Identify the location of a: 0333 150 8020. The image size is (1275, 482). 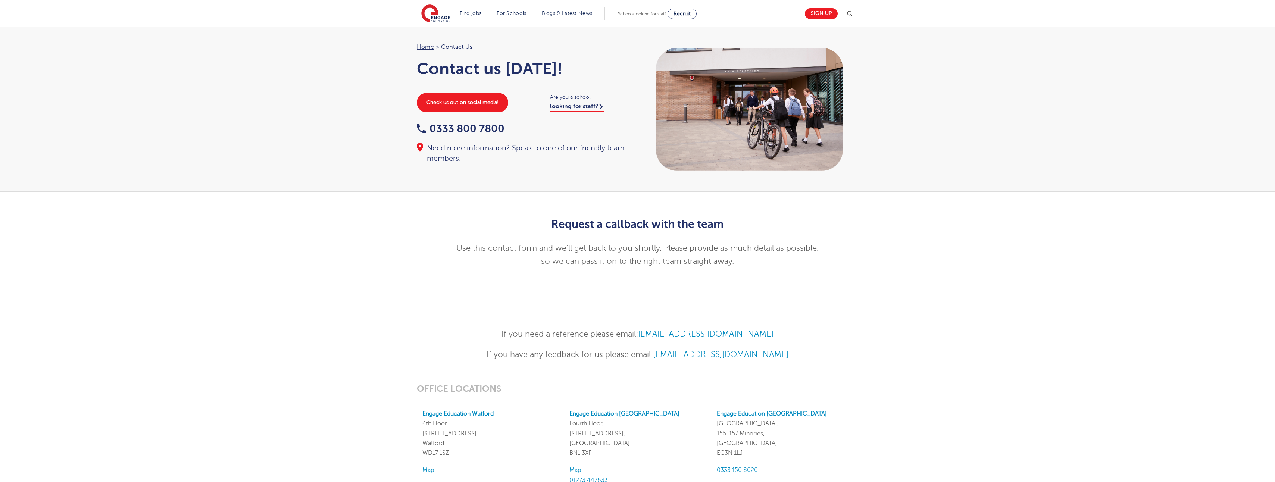
(737, 470).